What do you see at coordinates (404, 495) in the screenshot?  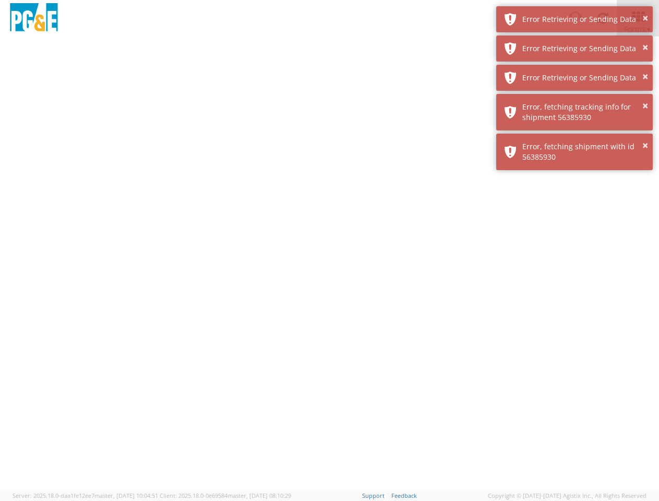 I see `a: Feedback` at bounding box center [404, 495].